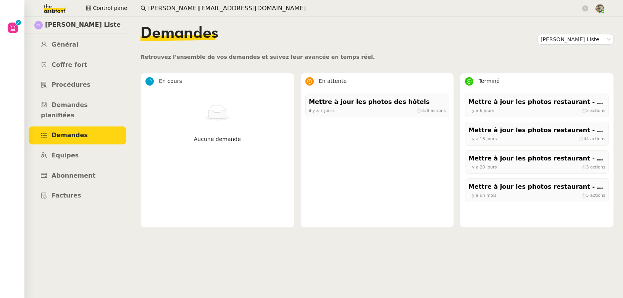 This screenshot has width=623, height=298. Describe the element at coordinates (73, 175) in the screenshot. I see `span: Abonnement` at that location.